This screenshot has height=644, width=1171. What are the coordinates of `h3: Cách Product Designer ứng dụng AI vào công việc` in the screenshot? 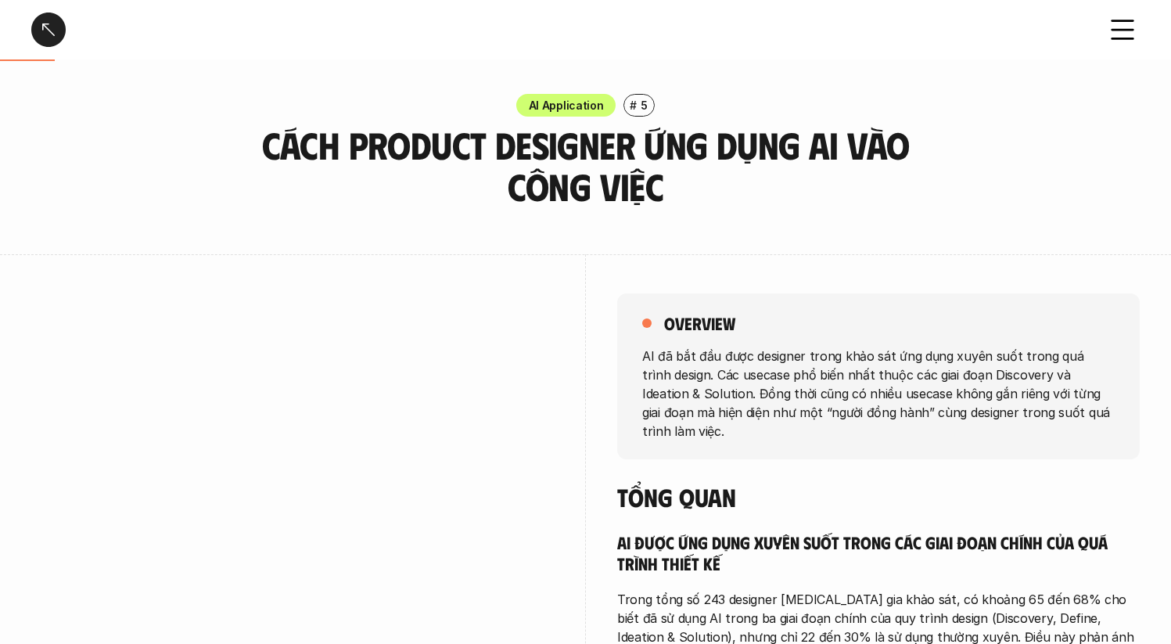 It's located at (586, 166).